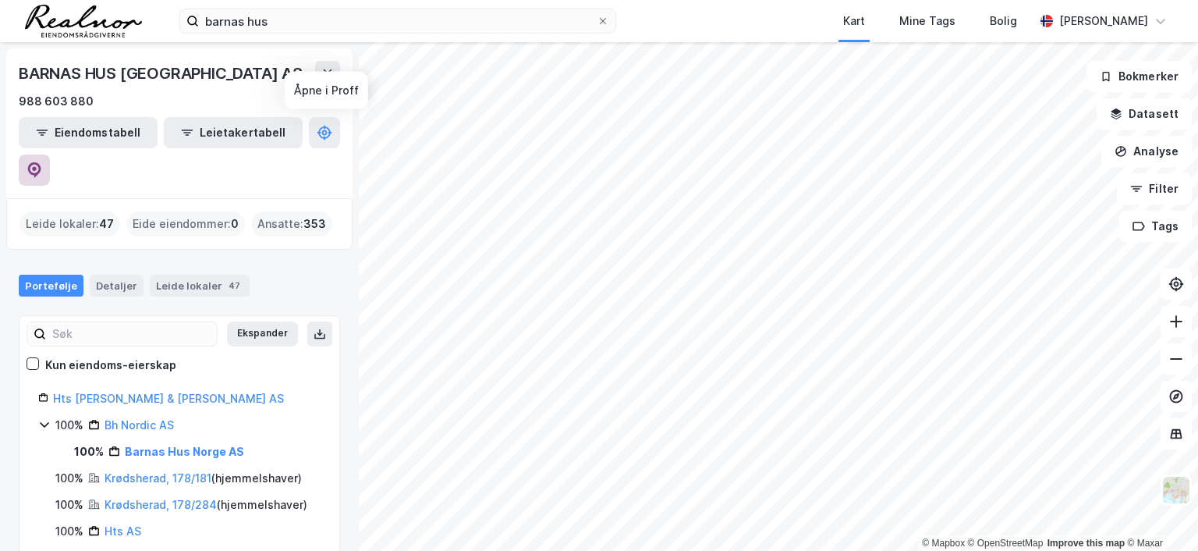  Describe the element at coordinates (200, 285) in the screenshot. I see `div: Leide lokaler` at that location.